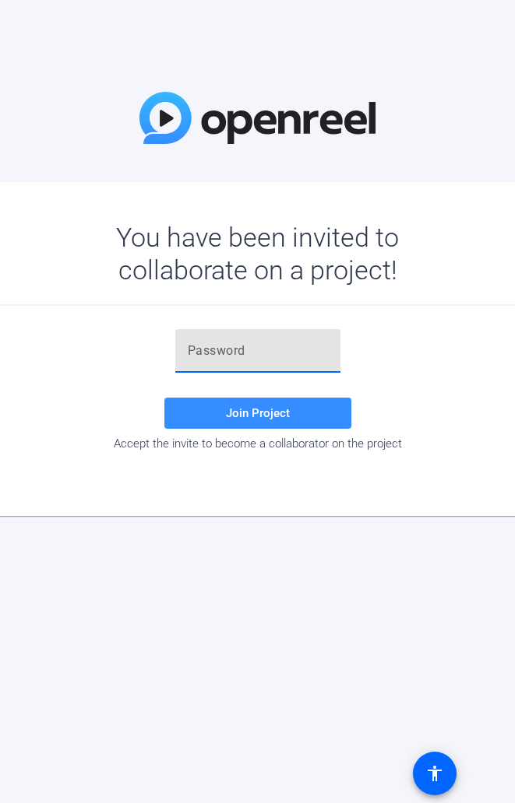 This screenshot has height=803, width=515. What do you see at coordinates (258, 413) in the screenshot?
I see `button: Join Project` at bounding box center [258, 413].